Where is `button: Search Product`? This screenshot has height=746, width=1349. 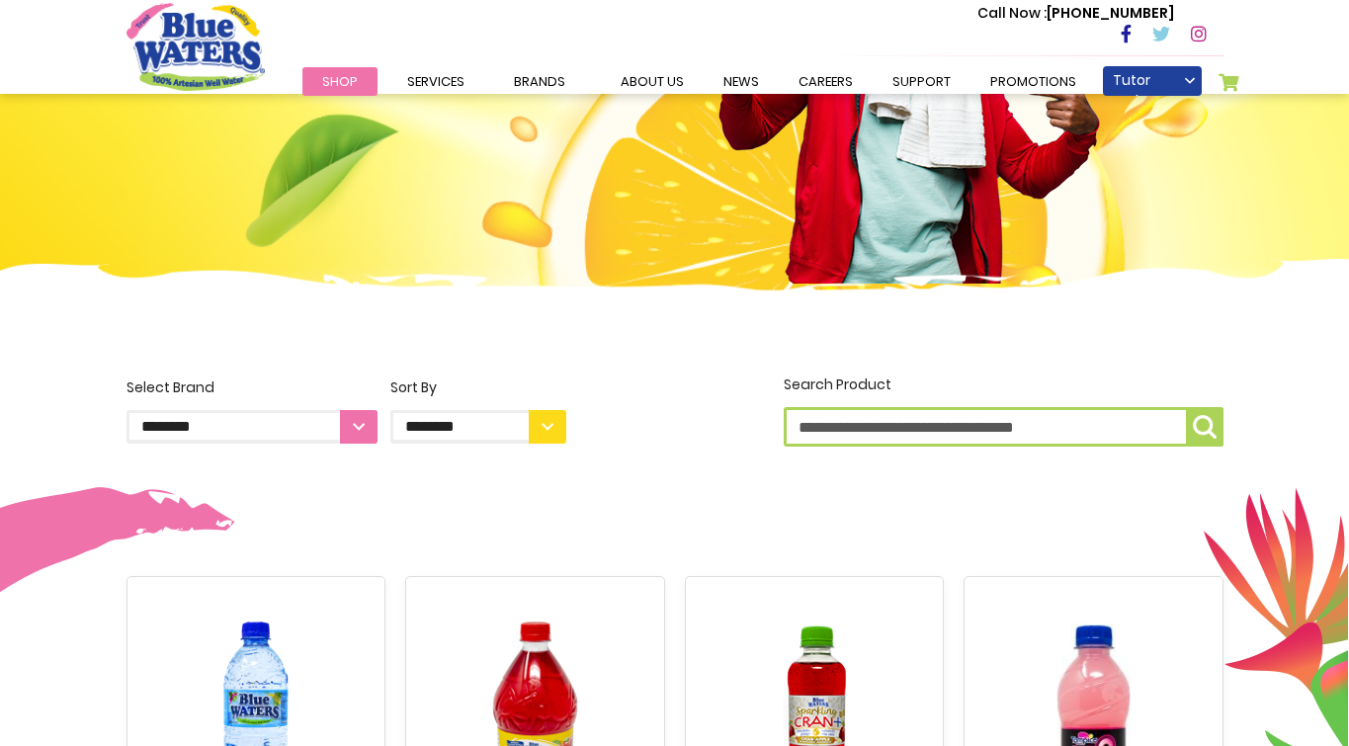
button: Search Product is located at coordinates (1205, 427).